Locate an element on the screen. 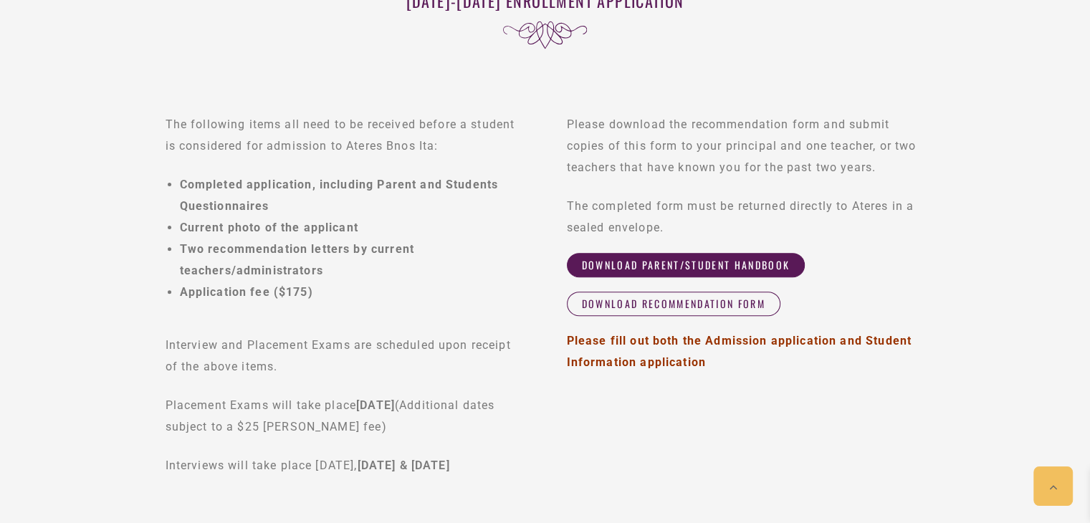 The image size is (1090, 523). span: Placement Exams will take place is located at coordinates (261, 405).